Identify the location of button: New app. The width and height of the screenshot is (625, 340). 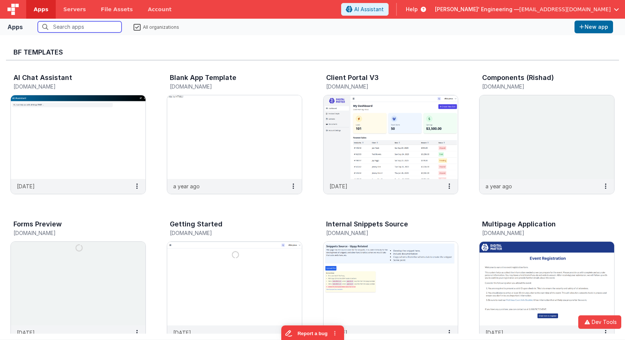
(593, 27).